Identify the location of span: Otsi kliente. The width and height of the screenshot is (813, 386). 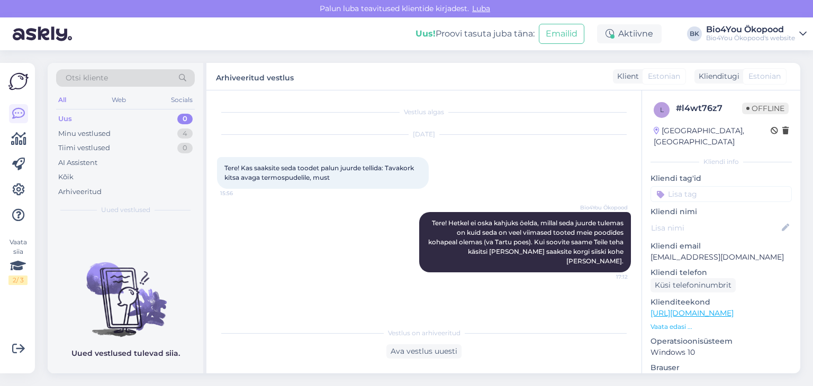
(87, 78).